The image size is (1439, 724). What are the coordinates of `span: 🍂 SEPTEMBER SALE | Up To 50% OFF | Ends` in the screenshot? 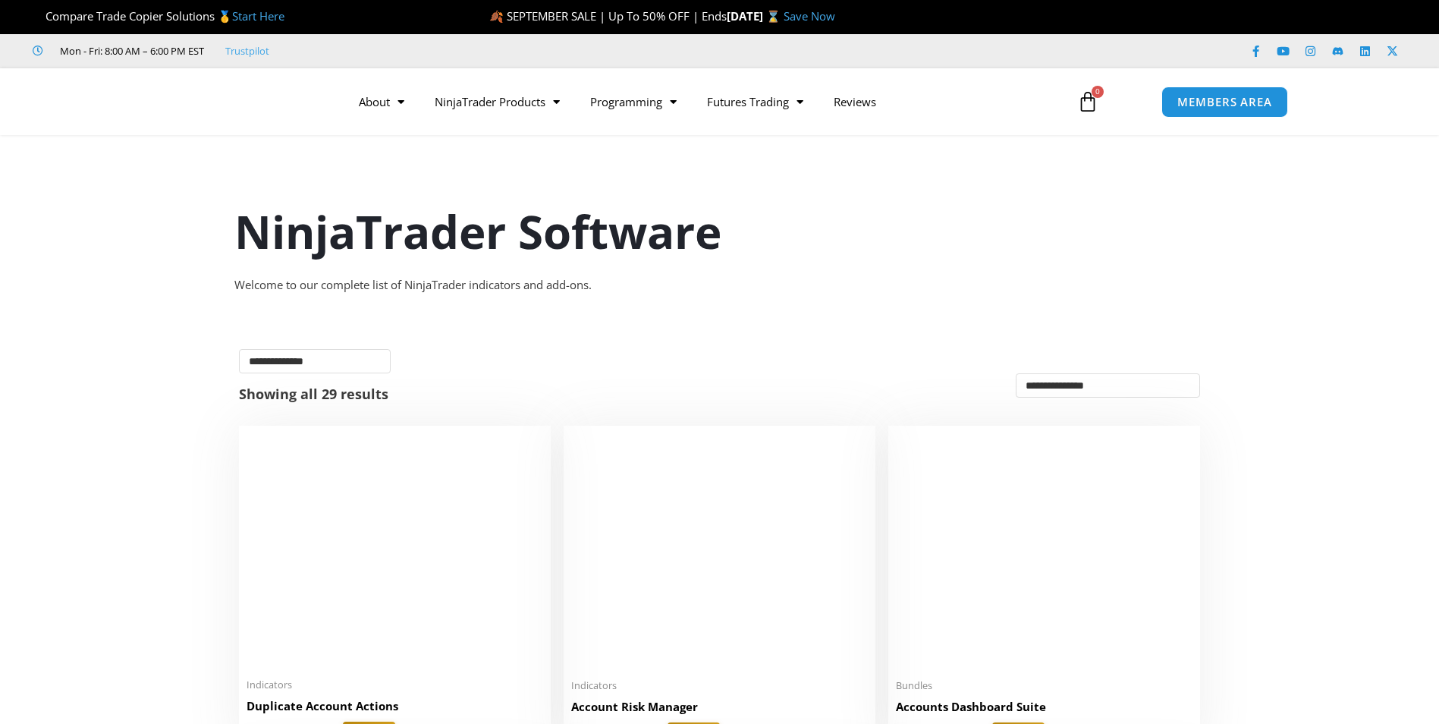 It's located at (608, 16).